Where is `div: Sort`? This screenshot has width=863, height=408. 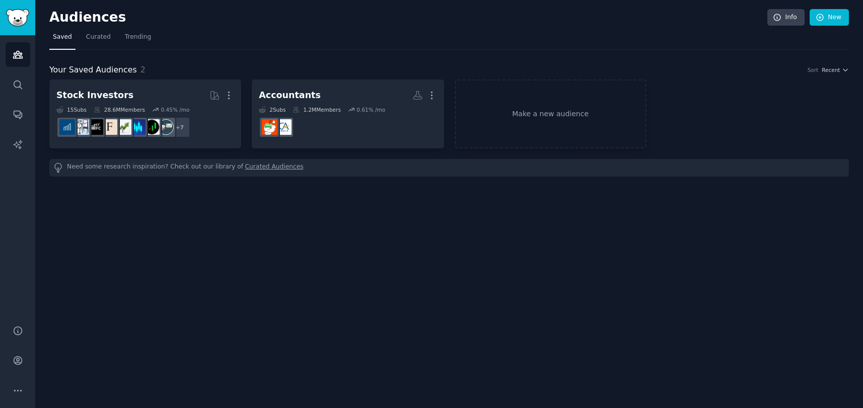
div: Sort is located at coordinates (813, 70).